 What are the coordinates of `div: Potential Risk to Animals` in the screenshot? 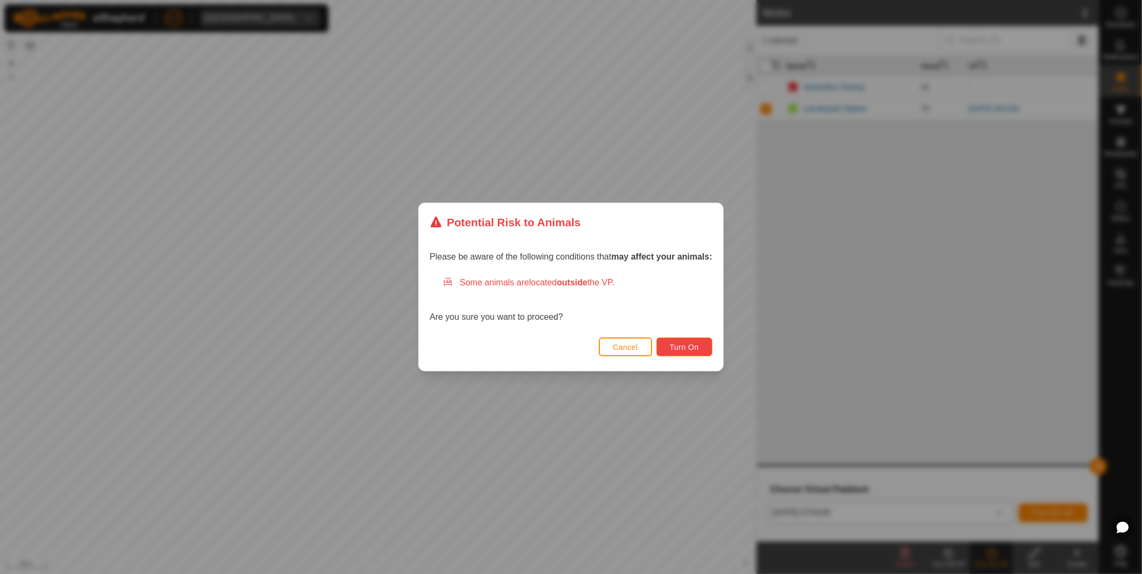 It's located at (505, 222).